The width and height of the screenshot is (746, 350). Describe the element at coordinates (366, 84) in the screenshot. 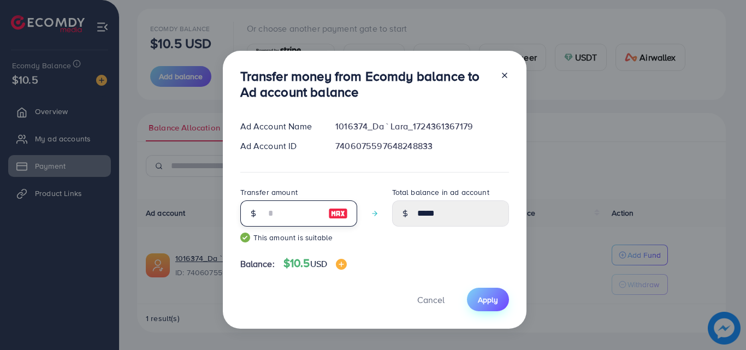

I see `h3: Transfer money from Ecomdy balance to Ad account balance` at that location.